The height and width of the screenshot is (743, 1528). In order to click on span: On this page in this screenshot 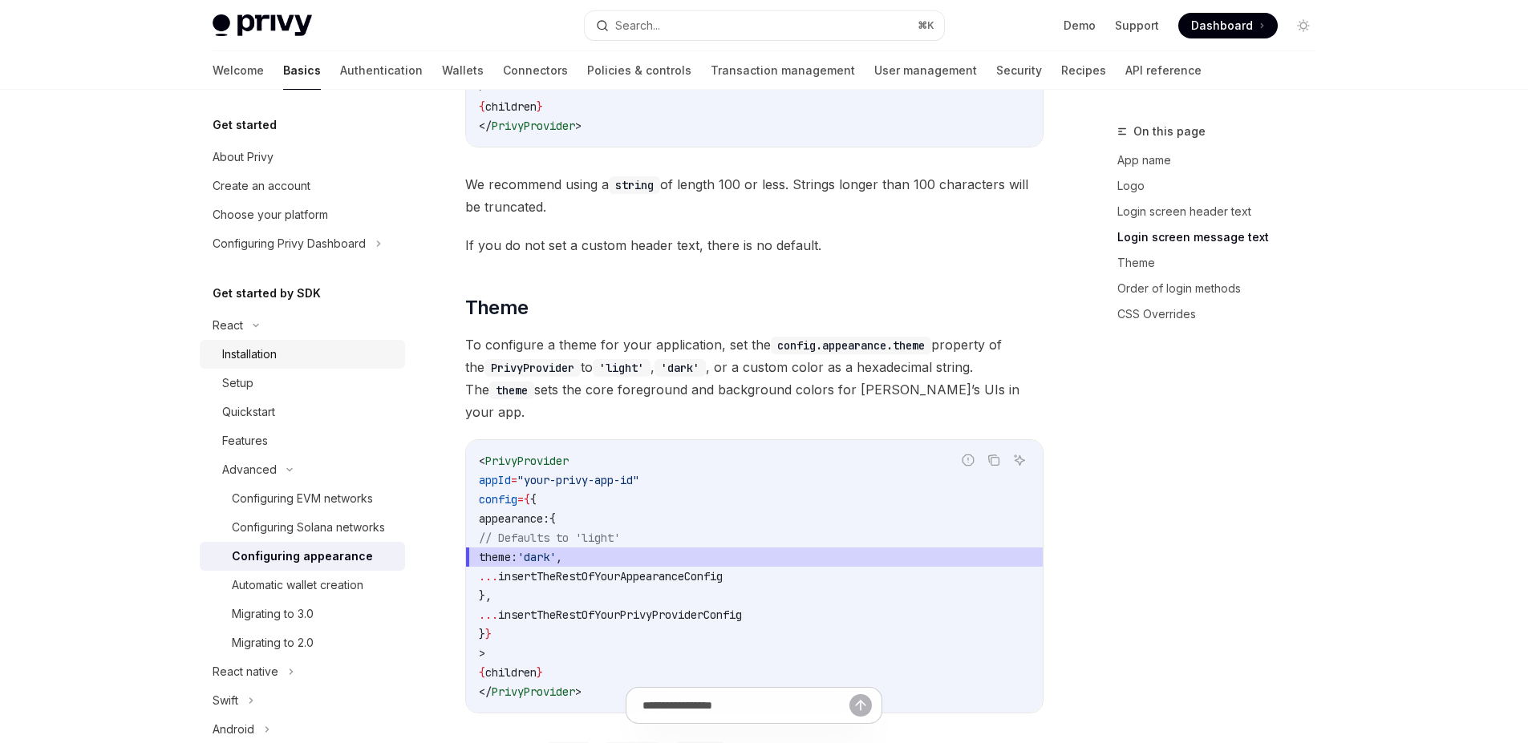, I will do `click(1169, 132)`.